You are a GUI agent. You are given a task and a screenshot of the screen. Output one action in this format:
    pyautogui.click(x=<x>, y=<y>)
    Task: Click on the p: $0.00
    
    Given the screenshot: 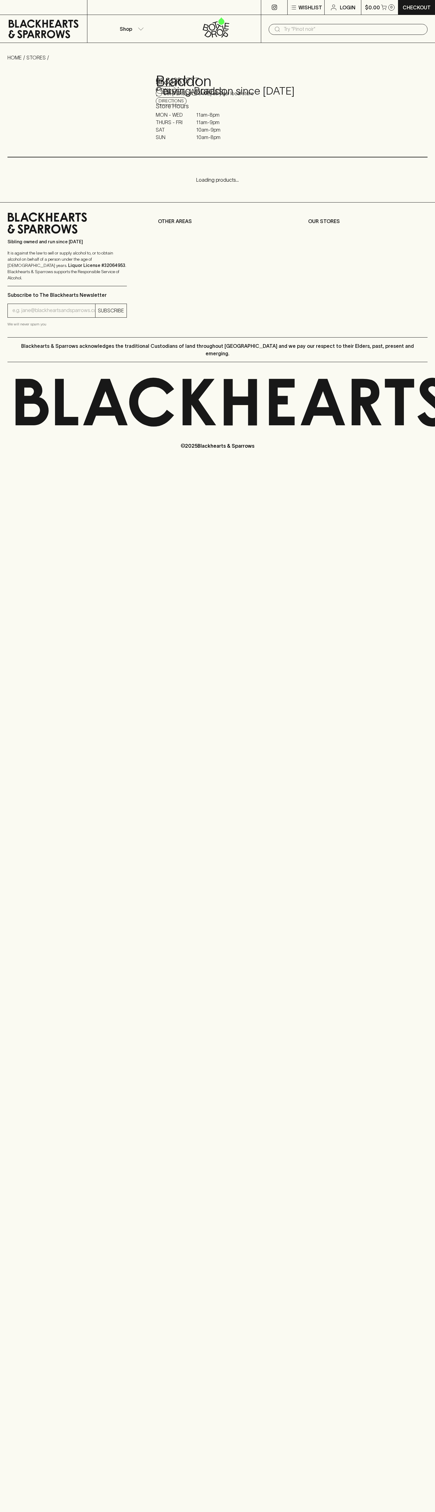 What is the action you would take?
    pyautogui.click(x=373, y=7)
    